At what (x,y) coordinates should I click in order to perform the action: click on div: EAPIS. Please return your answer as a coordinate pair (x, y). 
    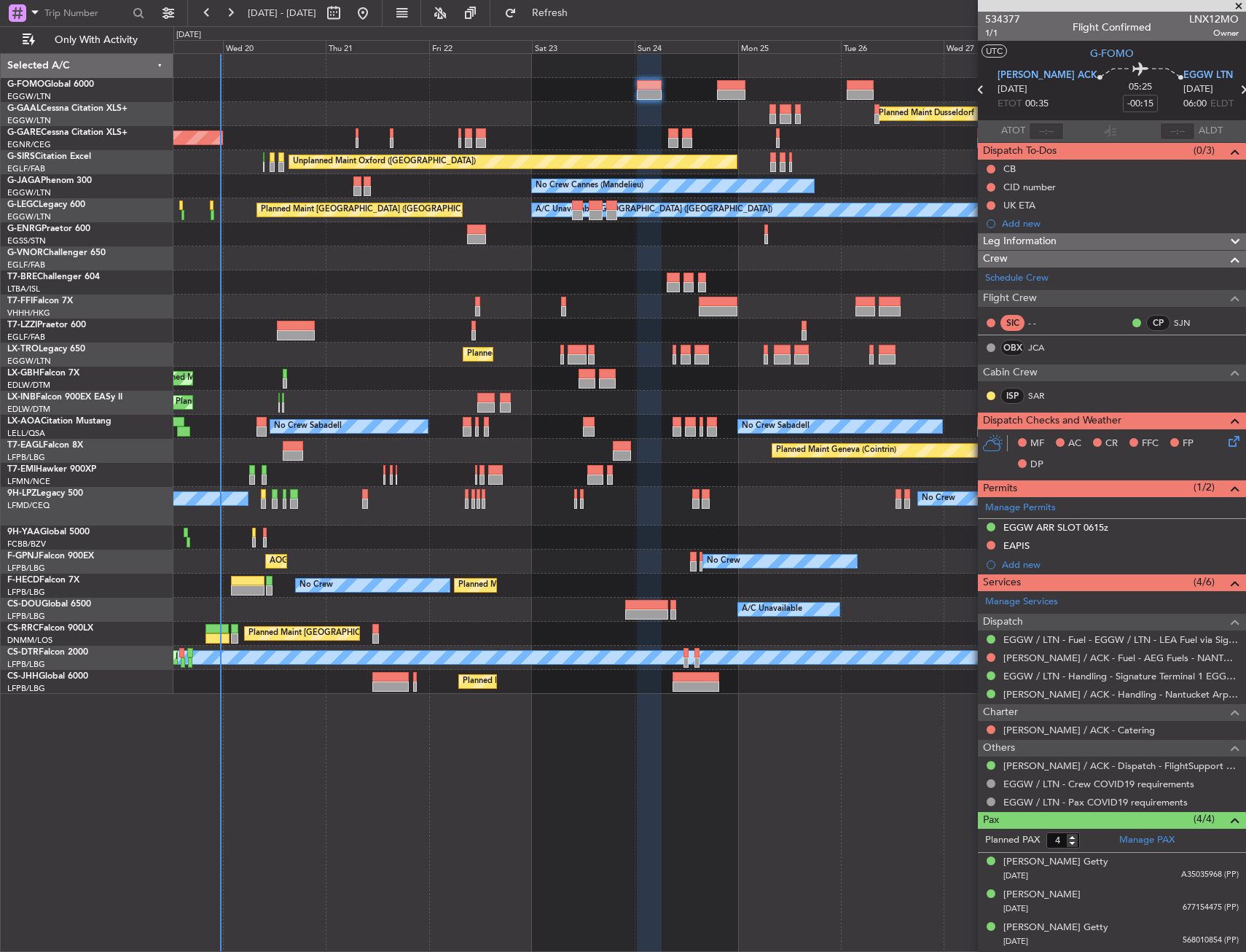
    Looking at the image, I should click on (1016, 545).